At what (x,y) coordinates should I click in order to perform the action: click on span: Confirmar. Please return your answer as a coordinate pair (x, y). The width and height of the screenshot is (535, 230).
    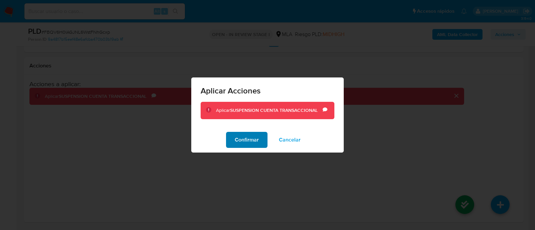
    Looking at the image, I should click on (247, 140).